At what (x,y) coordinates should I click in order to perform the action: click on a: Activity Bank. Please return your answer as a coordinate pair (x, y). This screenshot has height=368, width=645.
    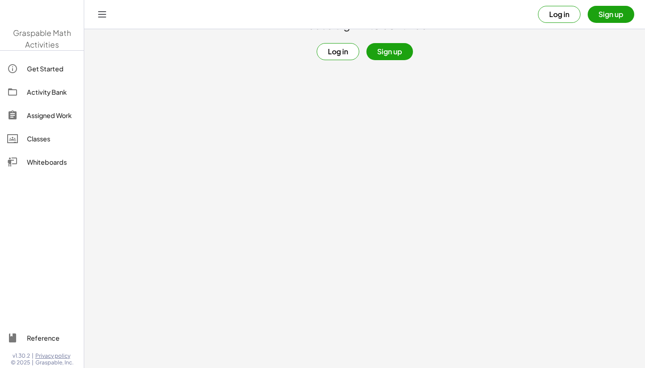
    Looking at the image, I should click on (42, 92).